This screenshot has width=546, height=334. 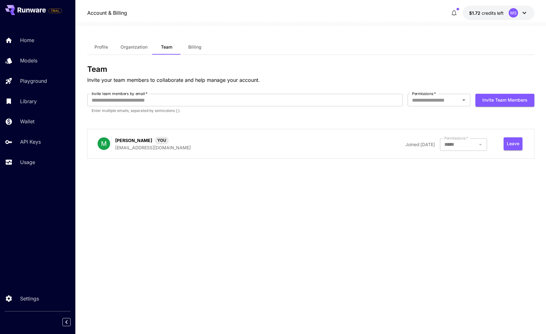 What do you see at coordinates (30, 299) in the screenshot?
I see `p: Settings` at bounding box center [30, 299].